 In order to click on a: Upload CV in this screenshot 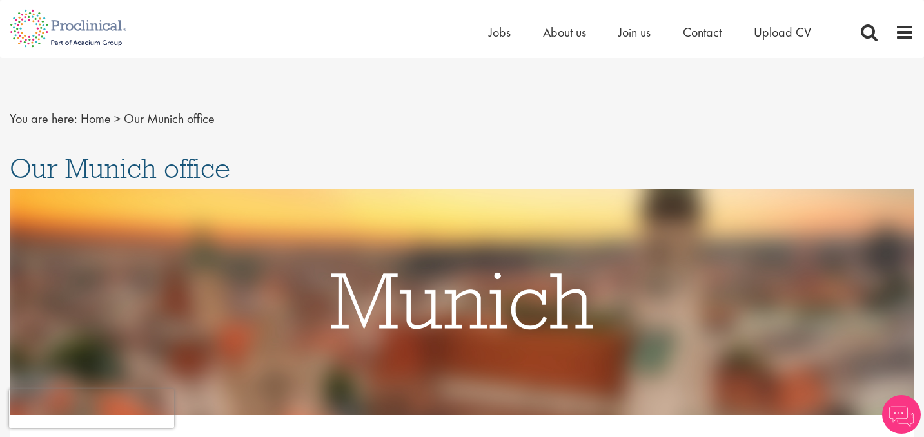, I will do `click(782, 32)`.